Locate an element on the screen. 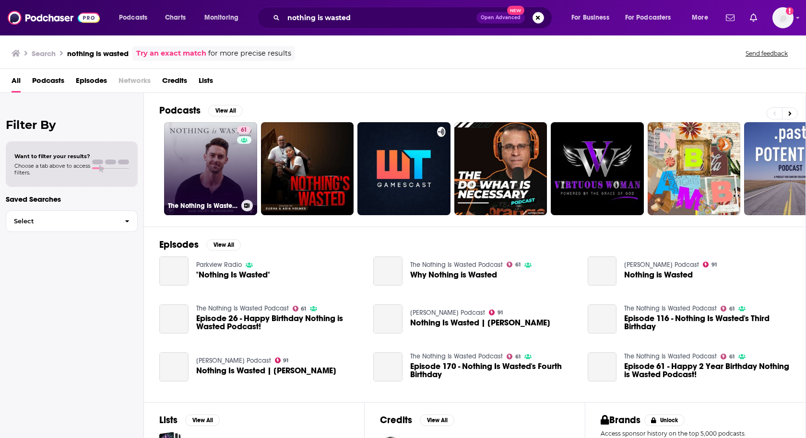  button: Unlock is located at coordinates (664, 421).